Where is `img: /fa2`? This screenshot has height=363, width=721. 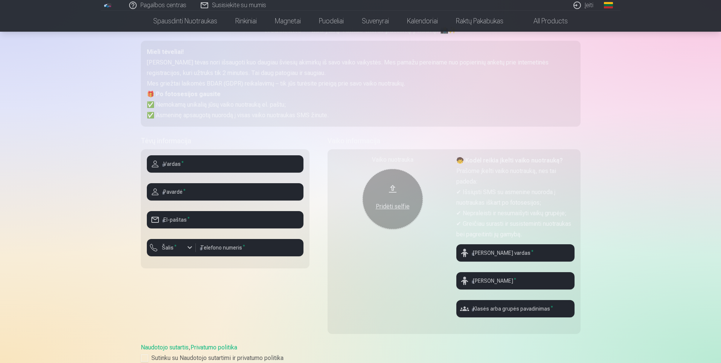
img: /fa2 is located at coordinates (108, 5).